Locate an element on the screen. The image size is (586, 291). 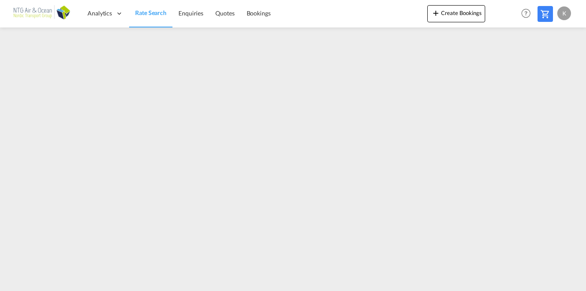
img: af31b1c0b01f11ecbc353f8e72265e29.png is located at coordinates (42, 13).